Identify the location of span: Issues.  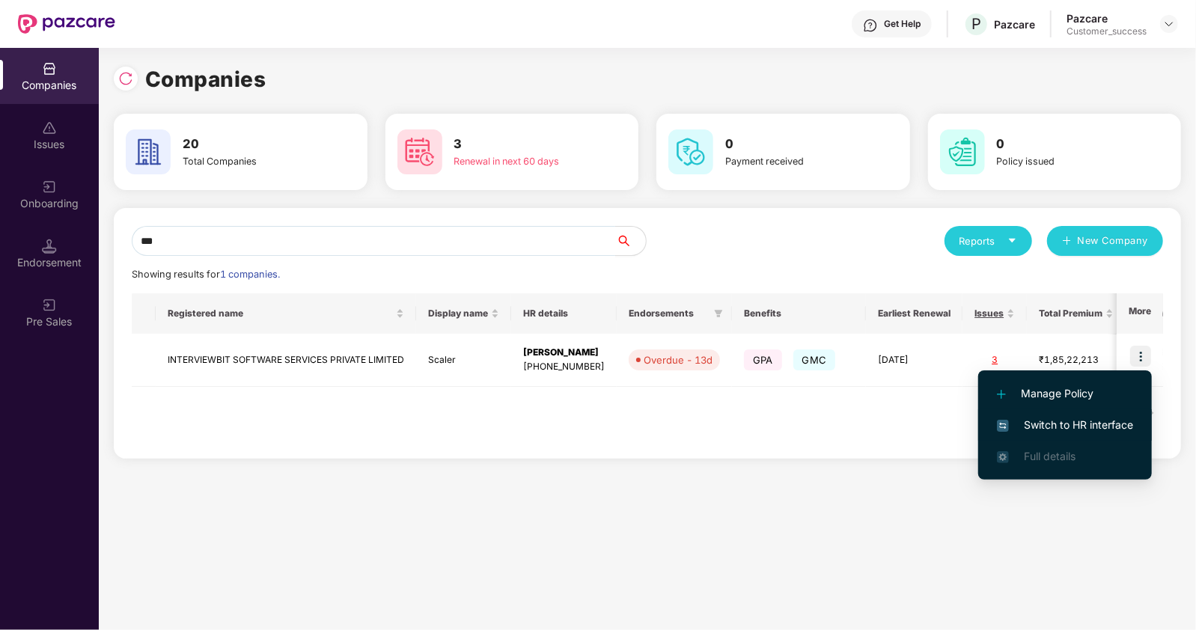
(989, 314).